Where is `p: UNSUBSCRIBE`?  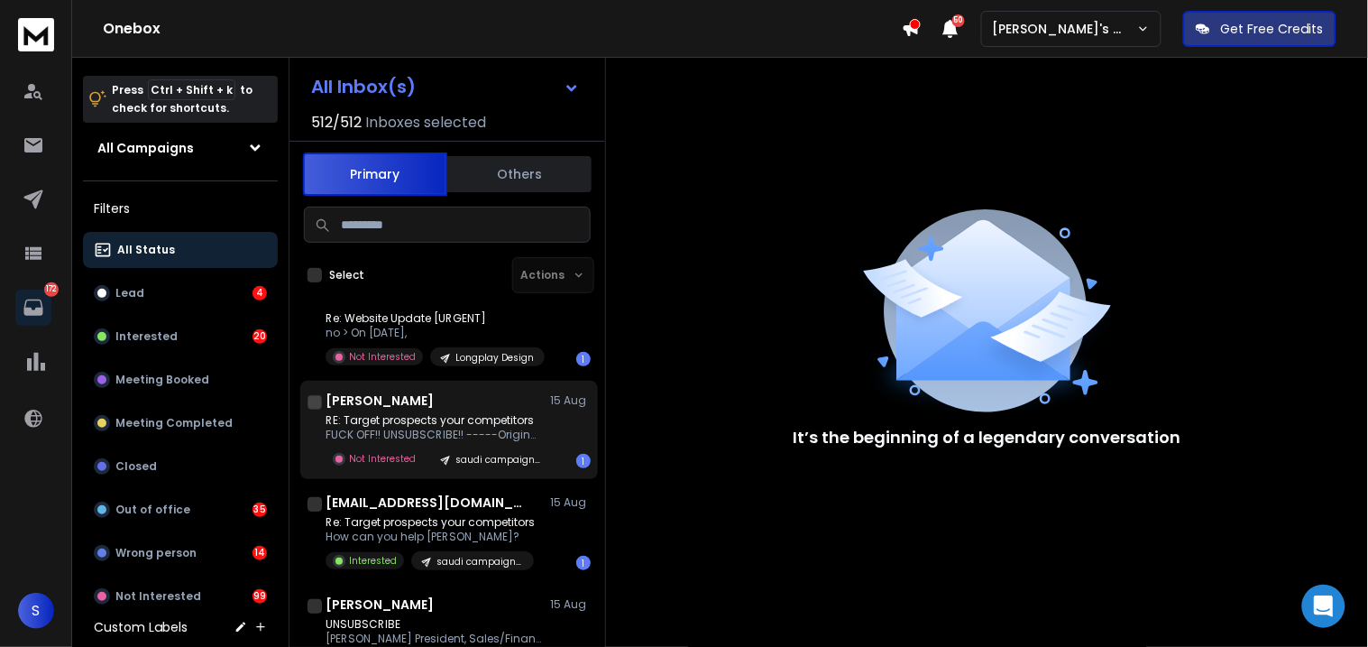 p: UNSUBSCRIBE is located at coordinates (434, 624).